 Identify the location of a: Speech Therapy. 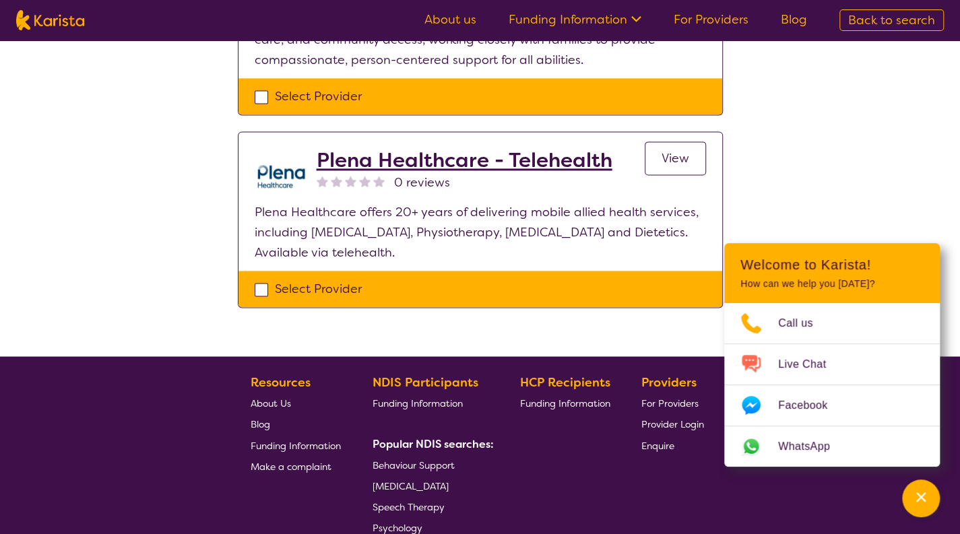
(430, 506).